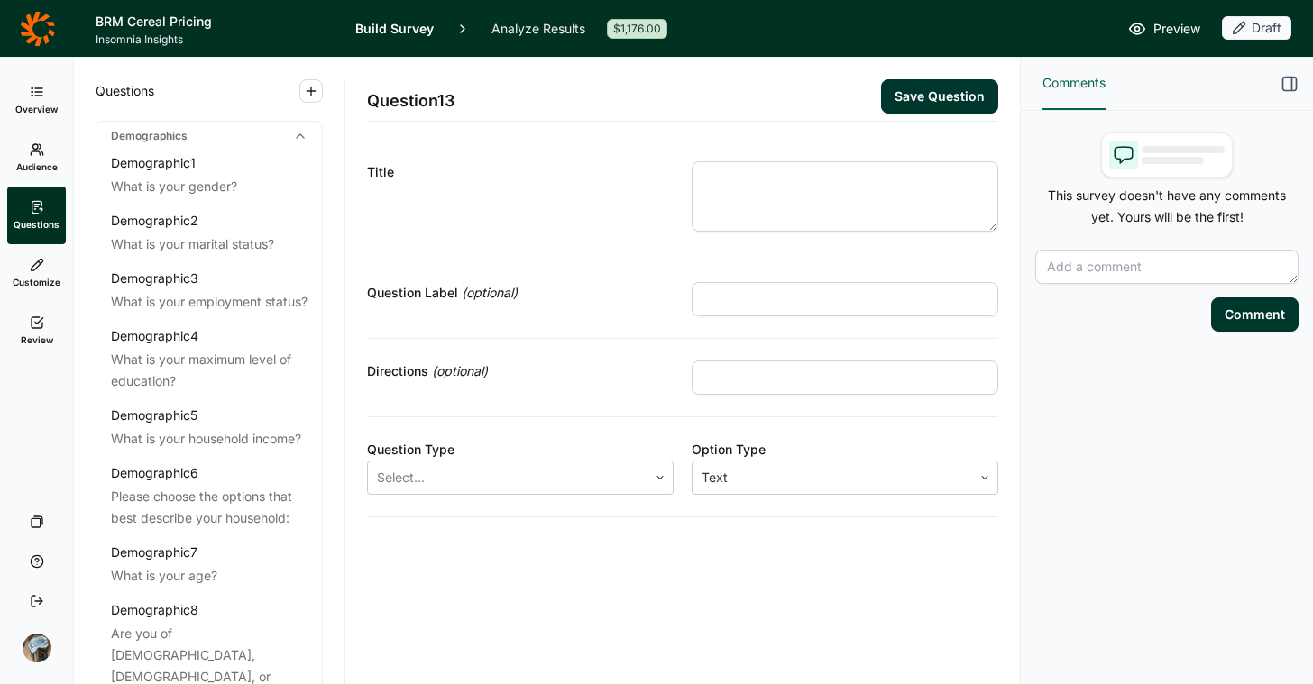 The height and width of the screenshot is (684, 1313). I want to click on a: Audience, so click(36, 158).